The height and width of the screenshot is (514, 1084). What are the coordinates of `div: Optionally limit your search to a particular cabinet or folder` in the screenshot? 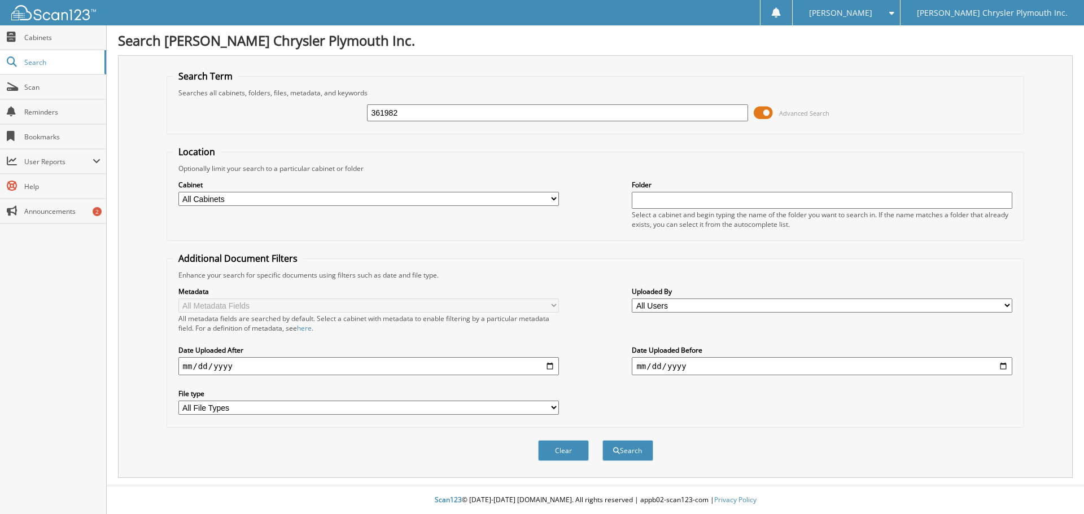 It's located at (596, 168).